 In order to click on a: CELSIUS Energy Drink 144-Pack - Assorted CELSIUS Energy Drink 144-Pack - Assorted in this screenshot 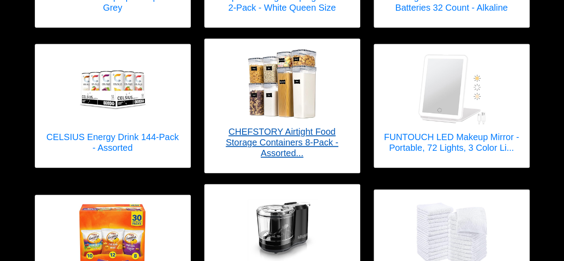, I will do `click(113, 106)`.